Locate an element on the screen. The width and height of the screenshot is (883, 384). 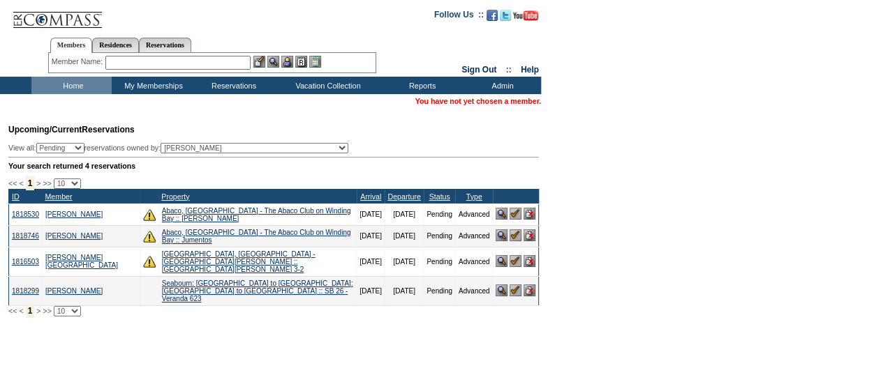
td: Reservations is located at coordinates (232, 85).